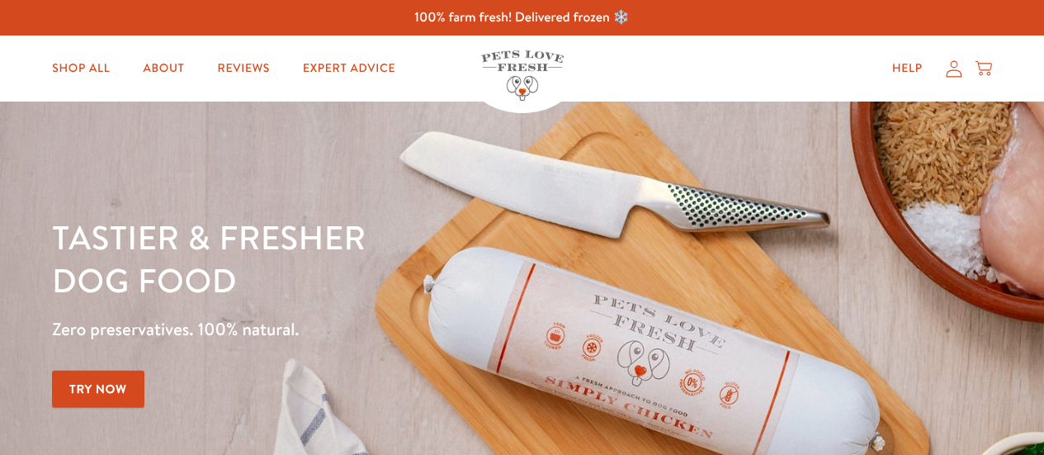 The width and height of the screenshot is (1044, 455). I want to click on a: Help, so click(907, 68).